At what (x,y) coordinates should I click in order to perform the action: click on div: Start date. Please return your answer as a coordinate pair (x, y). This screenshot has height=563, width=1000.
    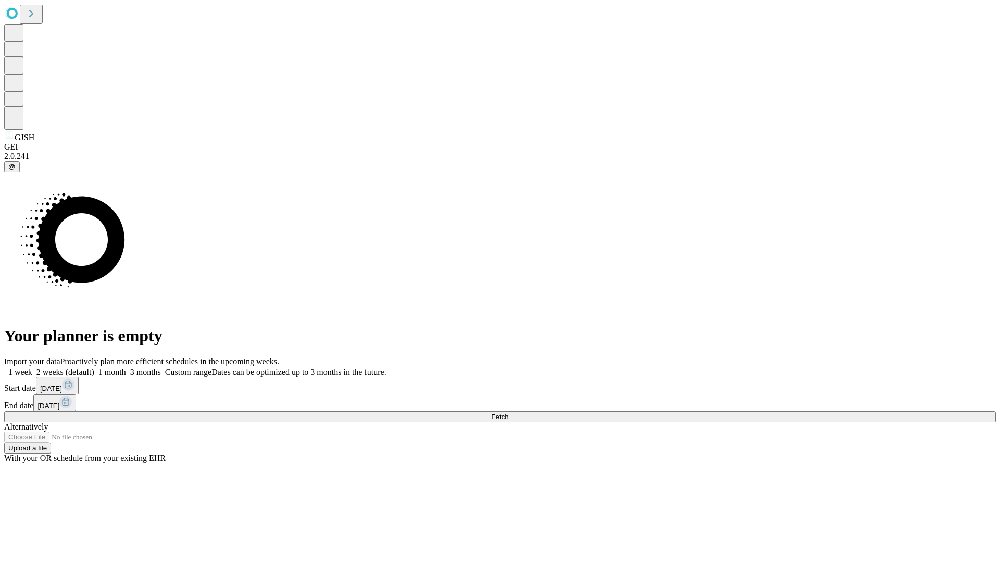
    Looking at the image, I should click on (500, 385).